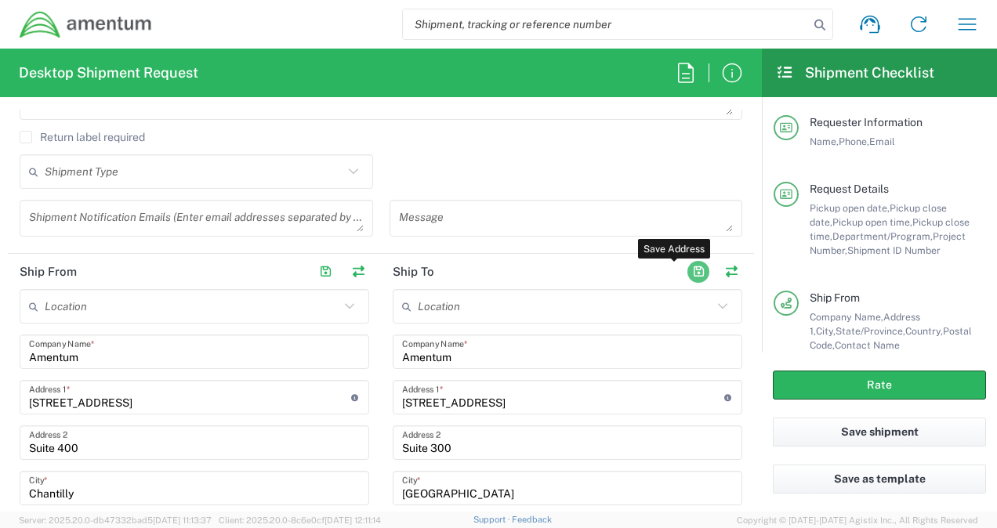 This screenshot has width=997, height=528. I want to click on span: Country,, so click(924, 331).